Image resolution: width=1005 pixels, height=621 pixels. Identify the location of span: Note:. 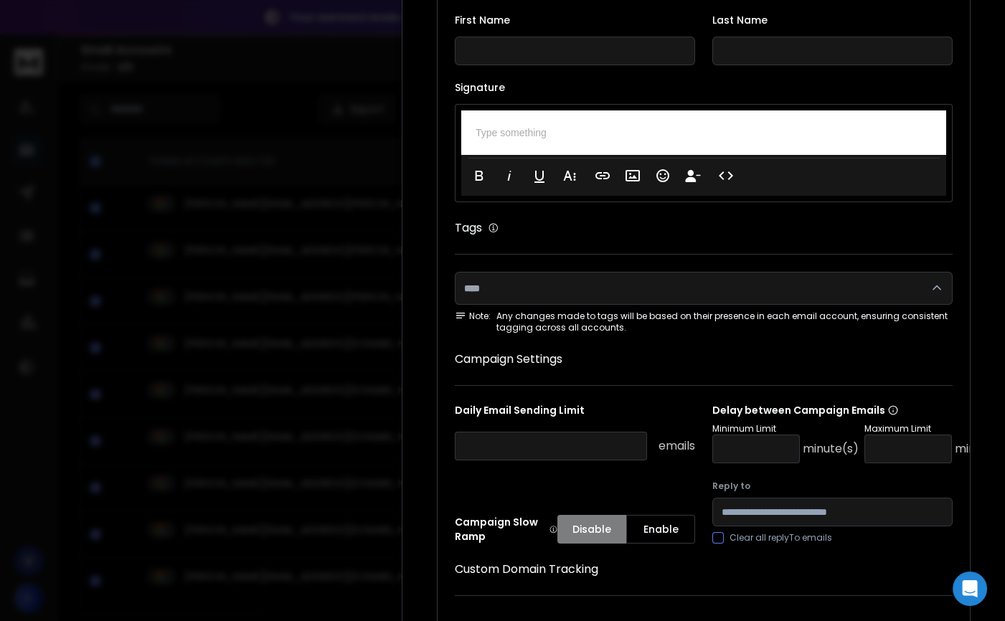
(473, 316).